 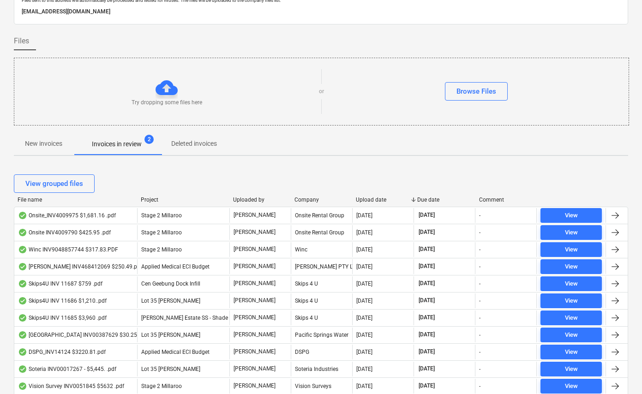 I want to click on p: or, so click(x=321, y=91).